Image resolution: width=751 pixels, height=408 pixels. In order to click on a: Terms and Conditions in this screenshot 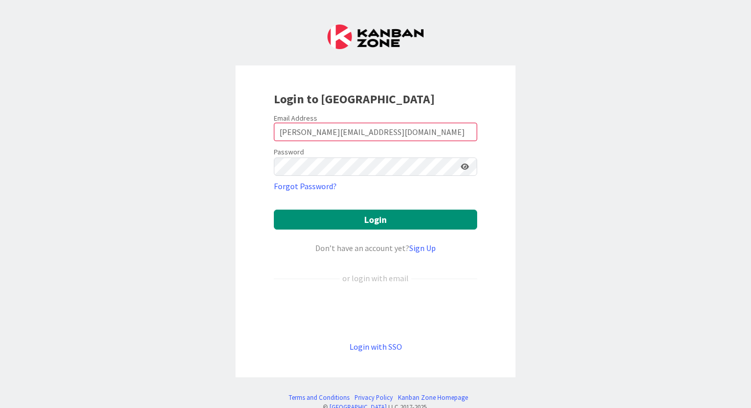, I will do `click(319, 397)`.